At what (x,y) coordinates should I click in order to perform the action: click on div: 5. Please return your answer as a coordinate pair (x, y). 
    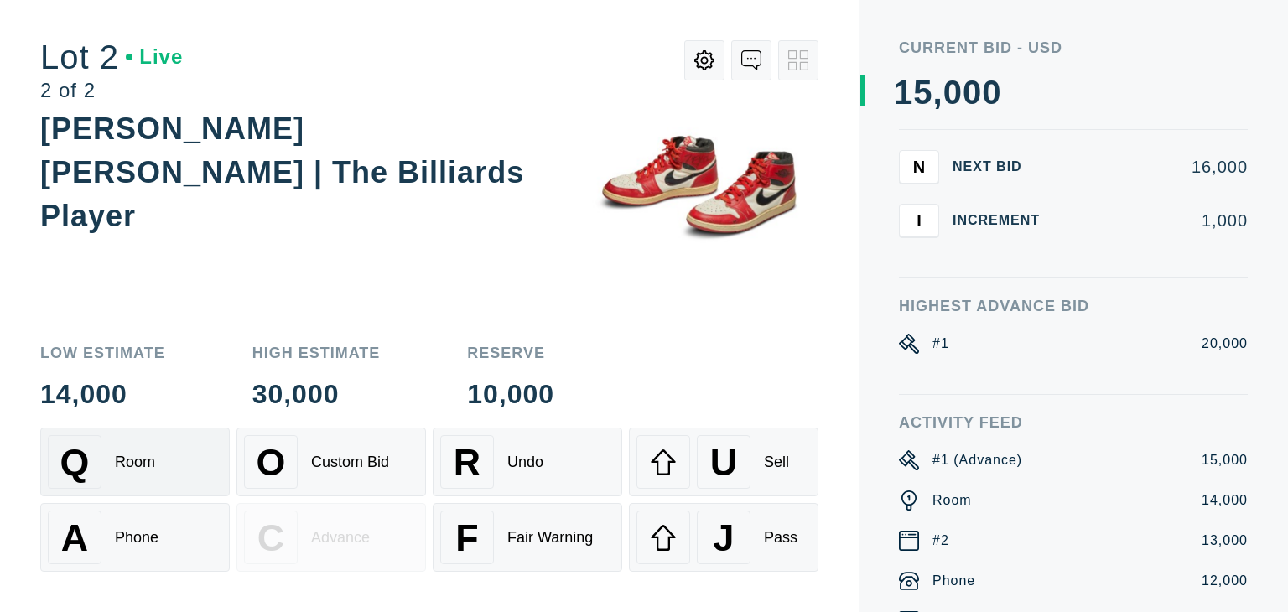
    Looking at the image, I should click on (923, 92).